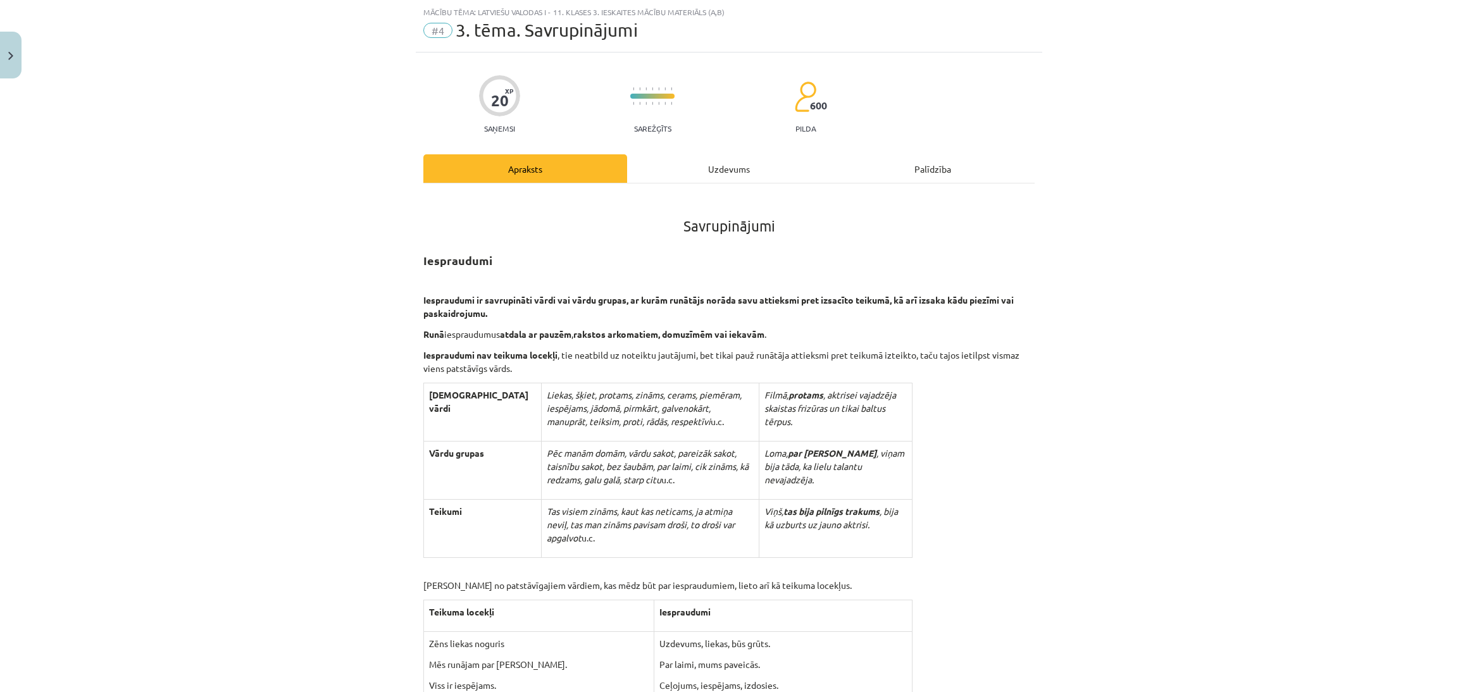 This screenshot has height=692, width=1458. Describe the element at coordinates (490, 355) in the screenshot. I see `b: Iespraudumi nav teikuma locekļi` at that location.